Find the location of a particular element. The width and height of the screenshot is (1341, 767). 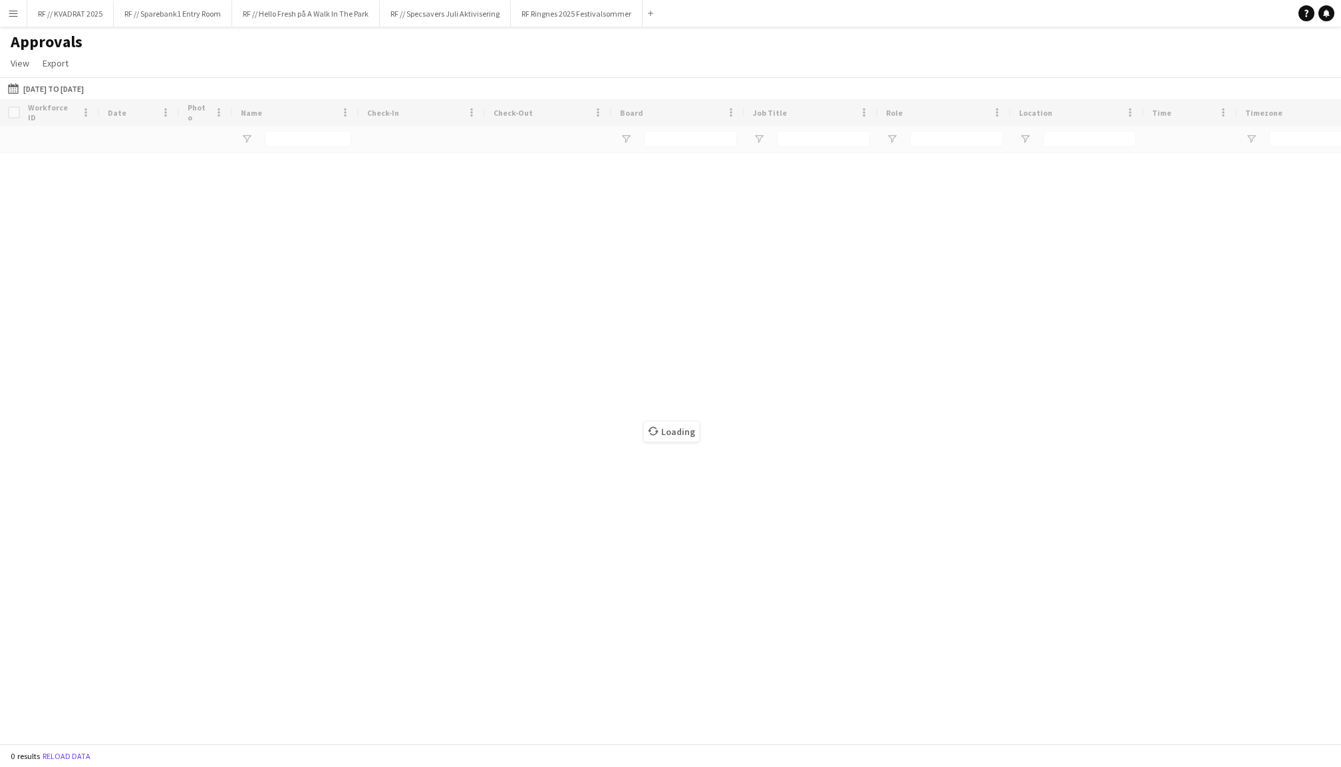

button: RF // Sparebank1 Entry Room is located at coordinates (173, 13).